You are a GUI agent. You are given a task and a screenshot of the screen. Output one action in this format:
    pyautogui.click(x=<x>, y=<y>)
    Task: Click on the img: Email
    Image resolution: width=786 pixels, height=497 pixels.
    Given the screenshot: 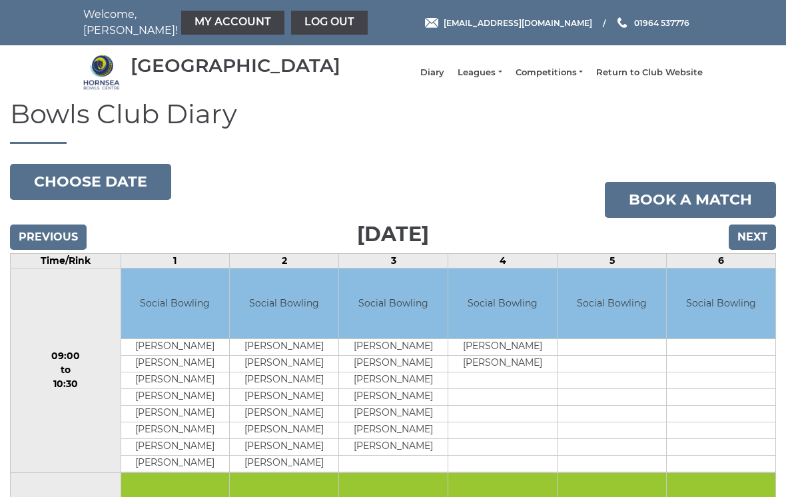 What is the action you would take?
    pyautogui.click(x=432, y=23)
    